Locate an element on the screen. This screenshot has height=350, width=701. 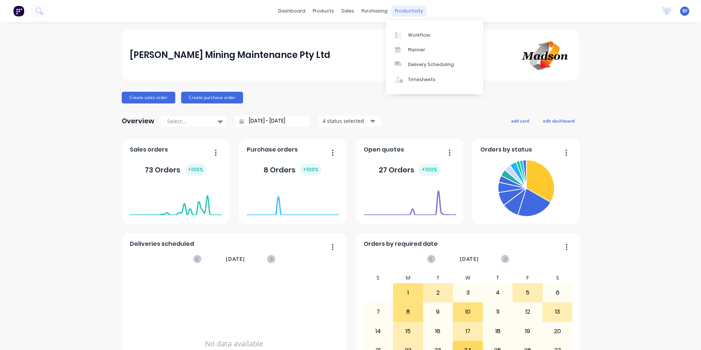
div: 5 is located at coordinates (528, 293).